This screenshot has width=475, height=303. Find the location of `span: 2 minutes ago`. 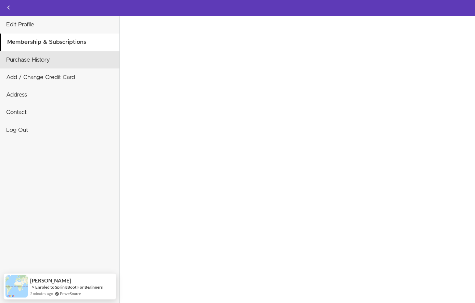

span: 2 minutes ago is located at coordinates (41, 293).